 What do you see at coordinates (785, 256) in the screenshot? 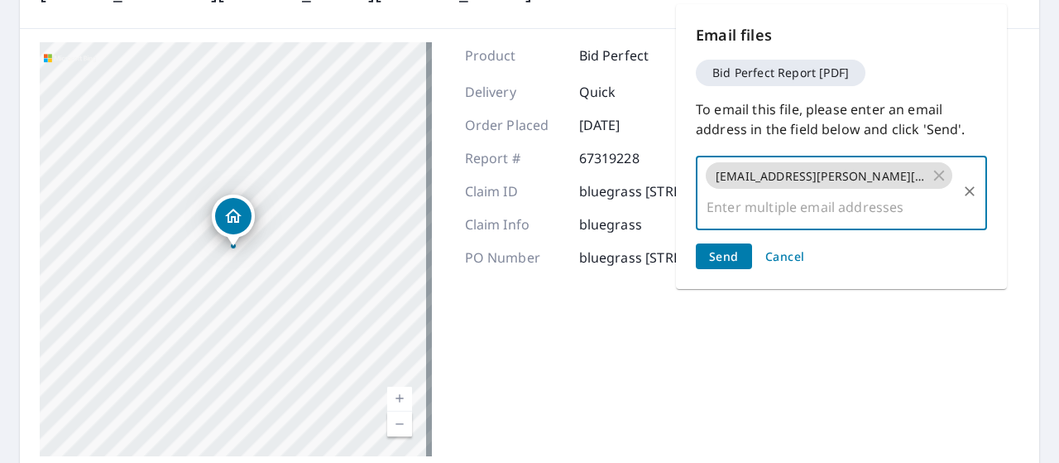
I see `span: Cancel` at bounding box center [785, 256].